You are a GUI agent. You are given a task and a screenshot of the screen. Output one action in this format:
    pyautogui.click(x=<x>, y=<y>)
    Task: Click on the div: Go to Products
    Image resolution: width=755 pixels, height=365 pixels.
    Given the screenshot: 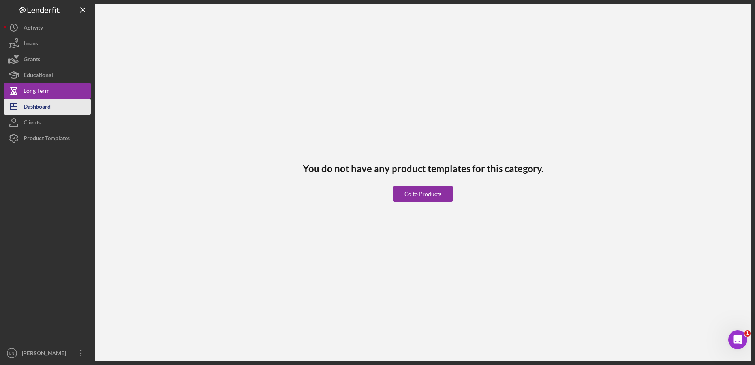 What is the action you would take?
    pyautogui.click(x=423, y=194)
    